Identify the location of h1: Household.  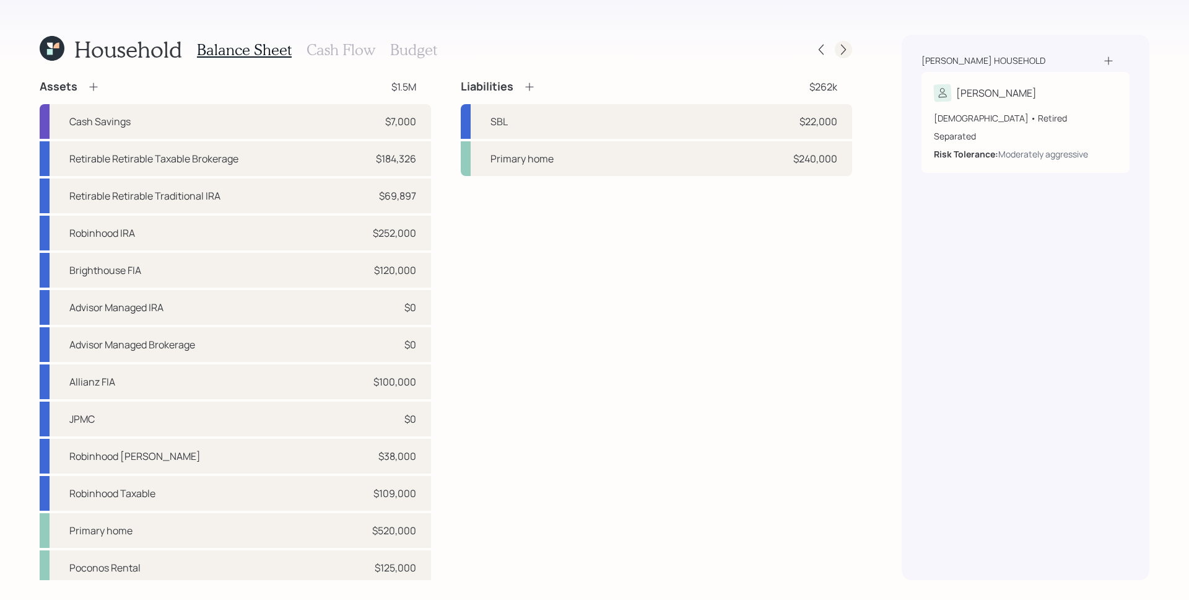
(128, 49).